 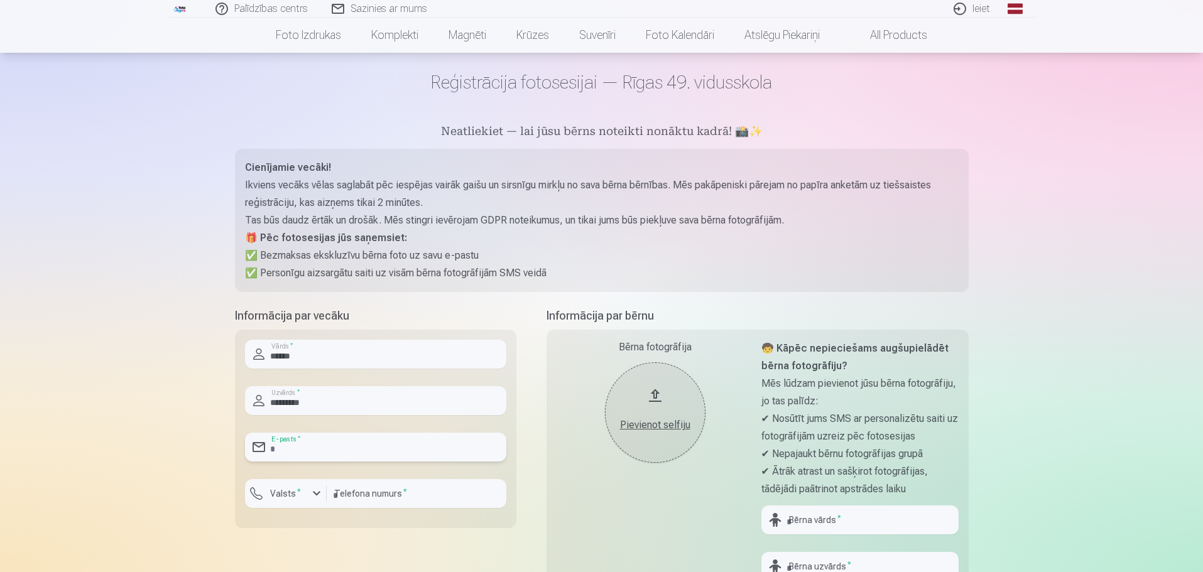 What do you see at coordinates (180, 9) in the screenshot?
I see `img: /fa1` at bounding box center [180, 9].